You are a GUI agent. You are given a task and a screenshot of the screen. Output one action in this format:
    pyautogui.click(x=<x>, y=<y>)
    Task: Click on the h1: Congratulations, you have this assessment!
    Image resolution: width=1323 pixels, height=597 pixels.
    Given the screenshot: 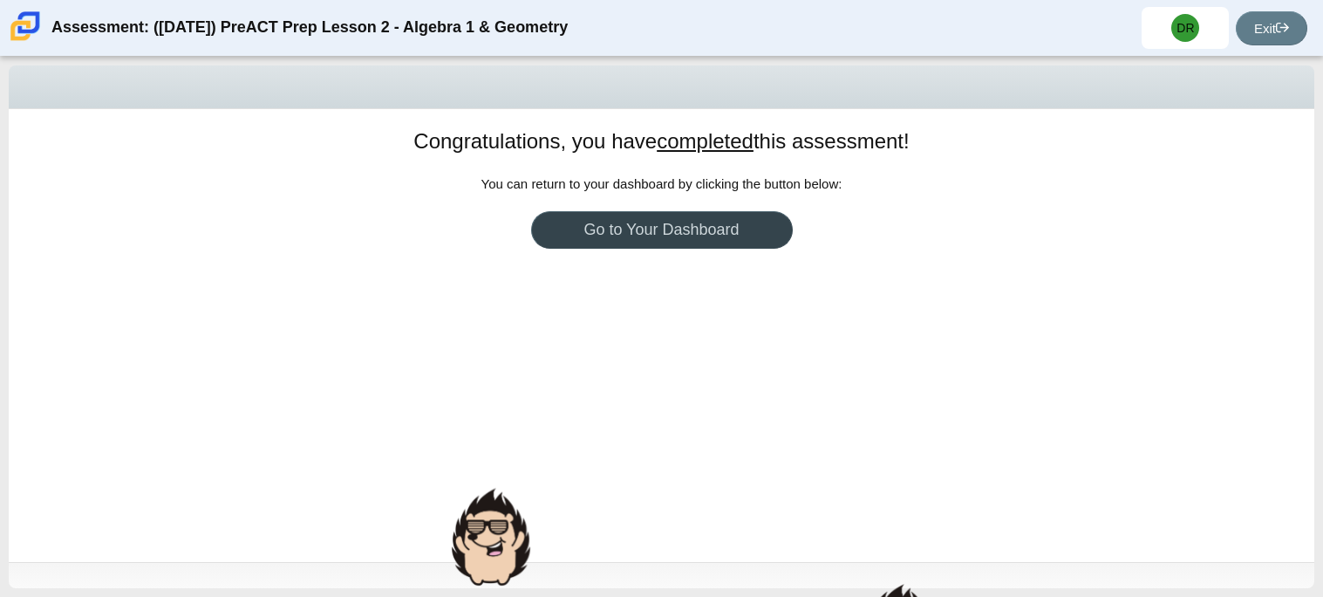 What is the action you would take?
    pyautogui.click(x=661, y=141)
    